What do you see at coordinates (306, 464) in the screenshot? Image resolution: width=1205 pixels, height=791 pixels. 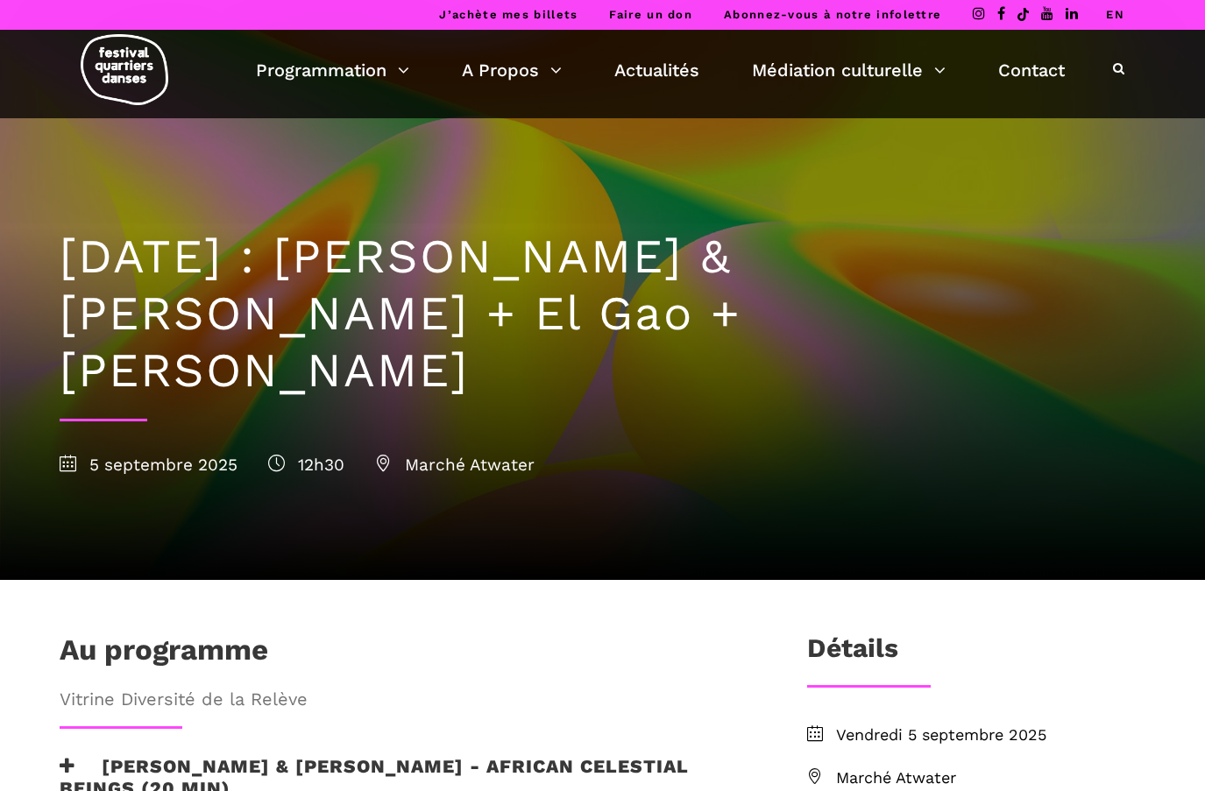 I see `span: 12h30` at bounding box center [306, 464].